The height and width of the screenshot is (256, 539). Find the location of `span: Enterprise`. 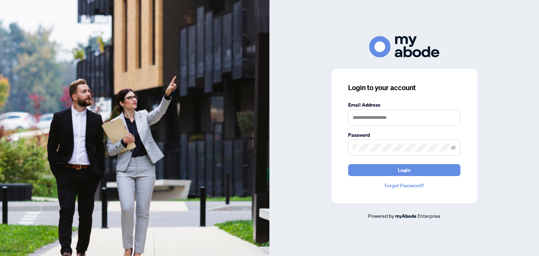

span: Enterprise is located at coordinates (429, 216).